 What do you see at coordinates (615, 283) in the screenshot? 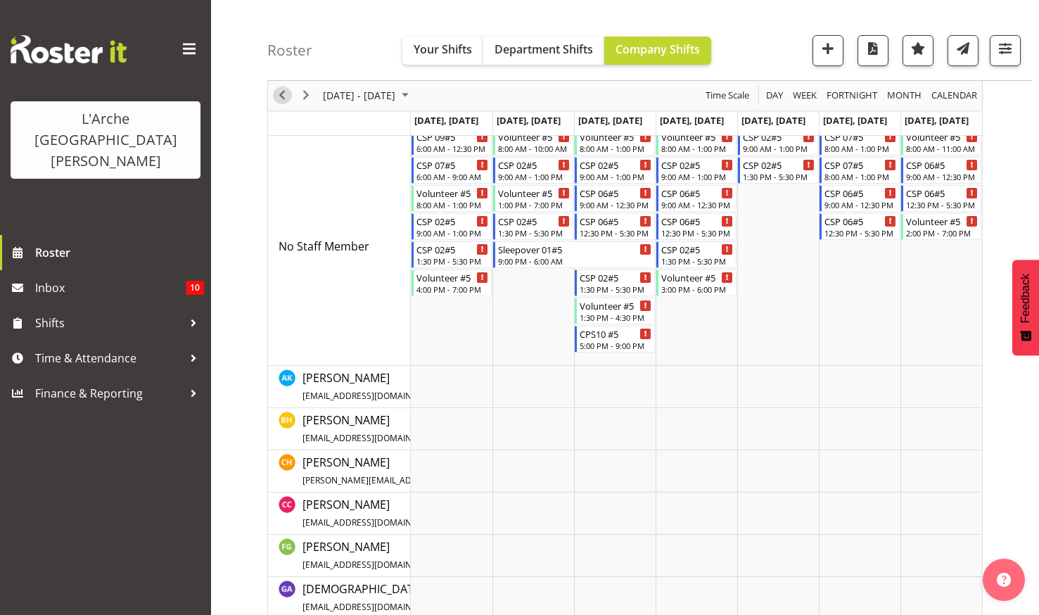
I see `div: No Staff Member"s event - CSP 02#5 Begin From Wednesday, August 27, 2025 at 1:30:00 PM GMT+12:00 ...` at bounding box center [615, 283].